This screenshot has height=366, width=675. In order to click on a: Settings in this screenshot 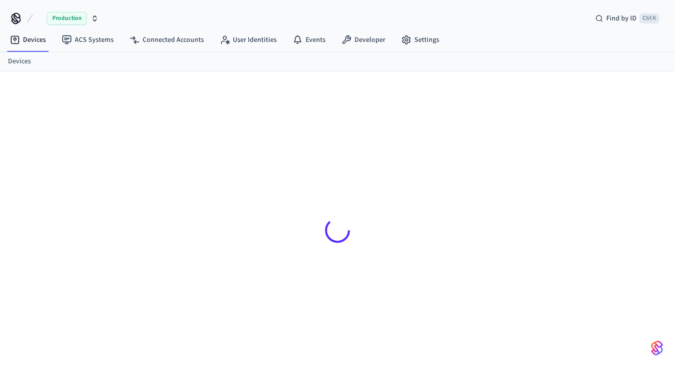, I will do `click(420, 40)`.